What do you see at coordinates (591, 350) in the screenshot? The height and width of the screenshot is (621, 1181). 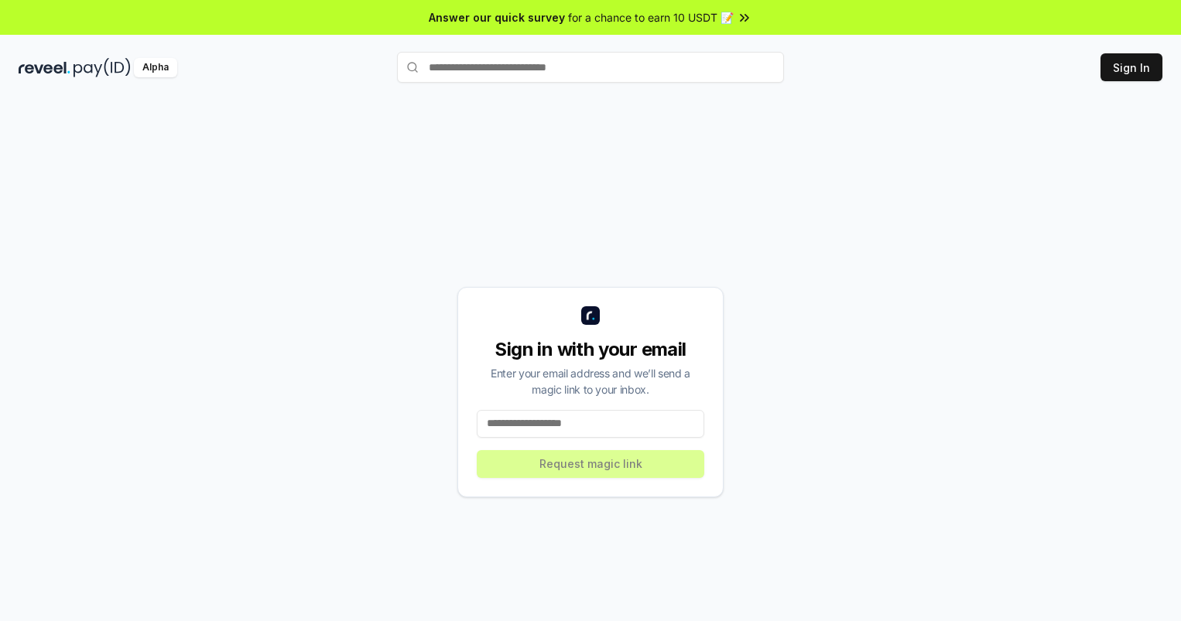 I see `div: Sign in with your email` at bounding box center [591, 350].